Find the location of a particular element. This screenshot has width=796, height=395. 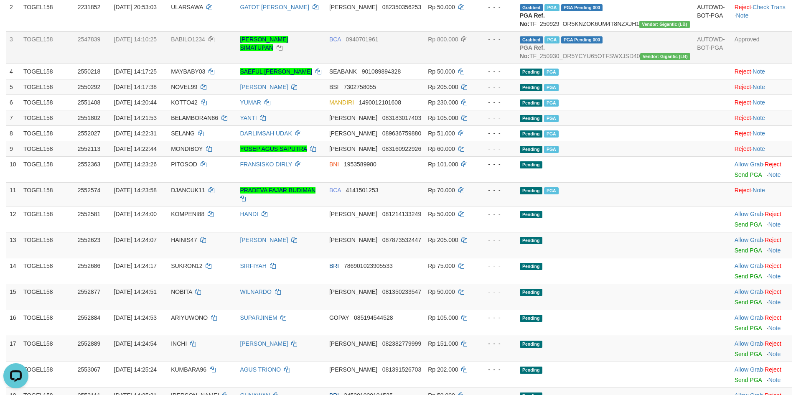

span: Rp 800.000 is located at coordinates (443, 39).